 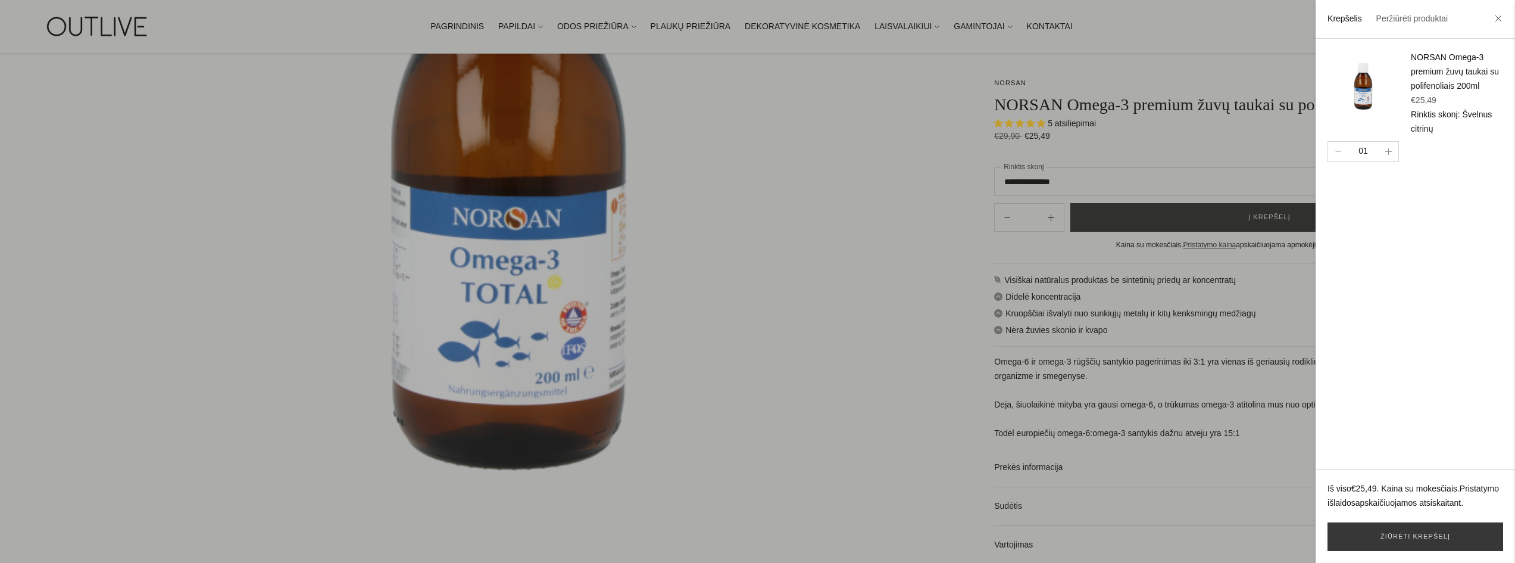 What do you see at coordinates (1412, 18) in the screenshot?
I see `a: Peržiūrėti produktai` at bounding box center [1412, 18].